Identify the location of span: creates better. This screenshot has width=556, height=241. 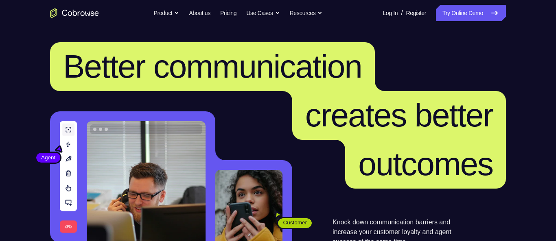
(399, 115).